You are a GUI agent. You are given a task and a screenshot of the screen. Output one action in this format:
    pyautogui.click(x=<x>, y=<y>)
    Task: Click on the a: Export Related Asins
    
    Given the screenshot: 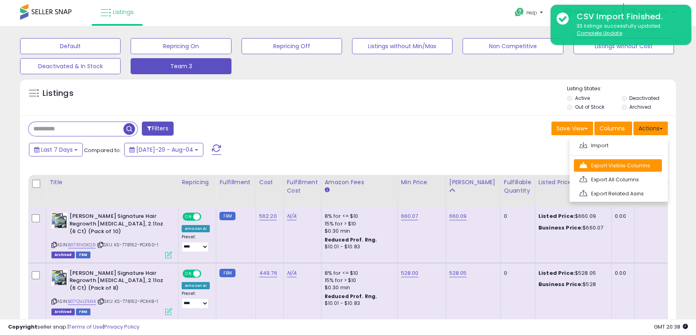 What is the action you would take?
    pyautogui.click(x=618, y=194)
    